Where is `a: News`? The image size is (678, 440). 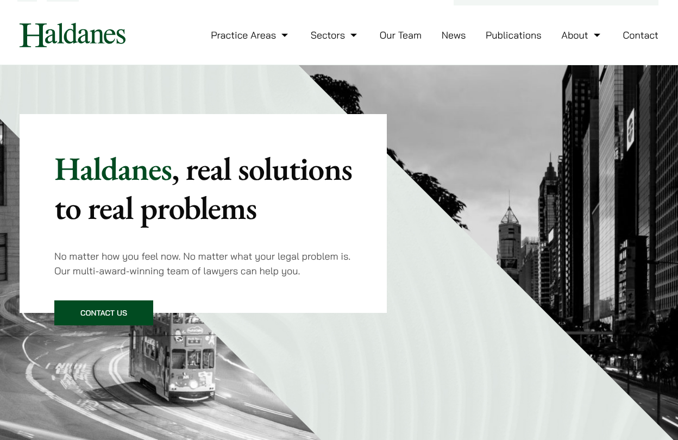 a: News is located at coordinates (454, 35).